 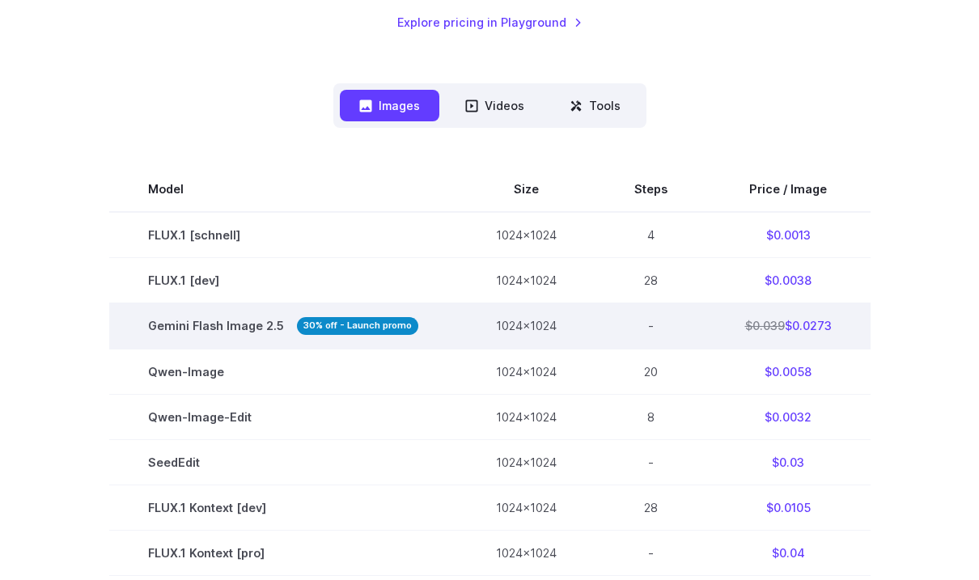 I want to click on th: Steps, so click(x=650, y=189).